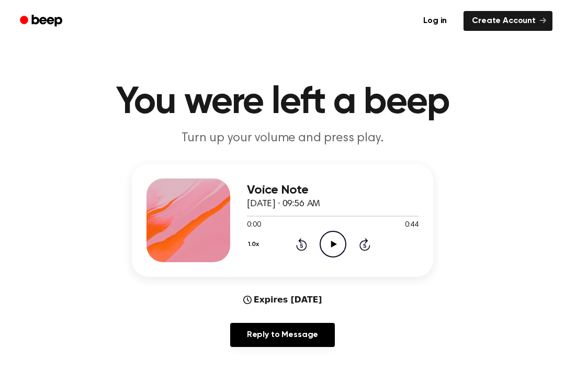 Image resolution: width=565 pixels, height=370 pixels. Describe the element at coordinates (282, 138) in the screenshot. I see `p: Turn up your volume and press play.` at that location.